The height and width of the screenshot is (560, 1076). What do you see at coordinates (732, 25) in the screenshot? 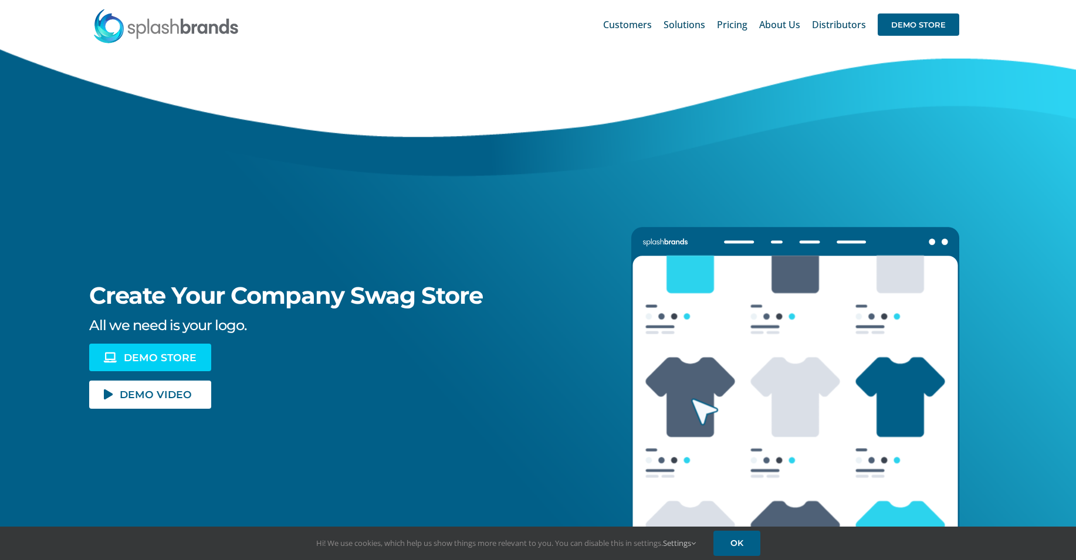
I see `span: Pricing` at bounding box center [732, 25].